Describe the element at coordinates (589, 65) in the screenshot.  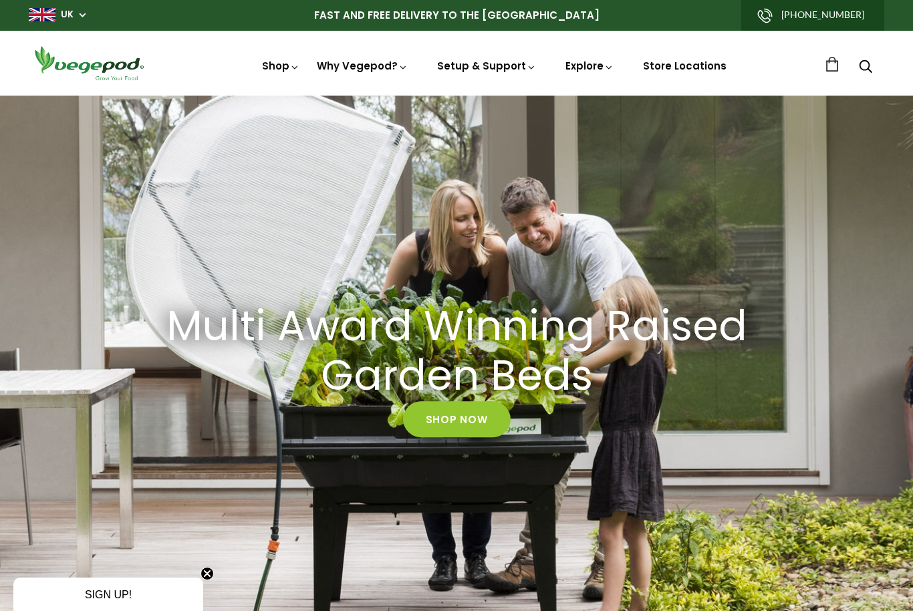
I see `a: Explore` at that location.